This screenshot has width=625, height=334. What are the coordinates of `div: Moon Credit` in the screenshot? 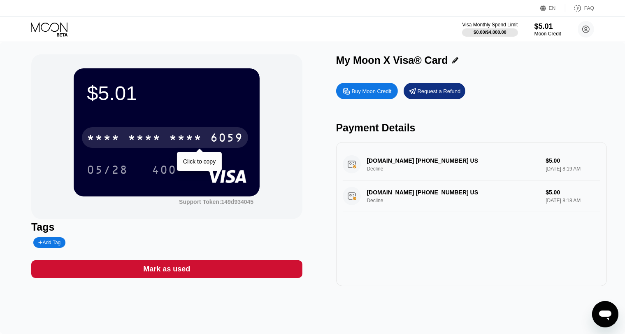 It's located at (548, 34).